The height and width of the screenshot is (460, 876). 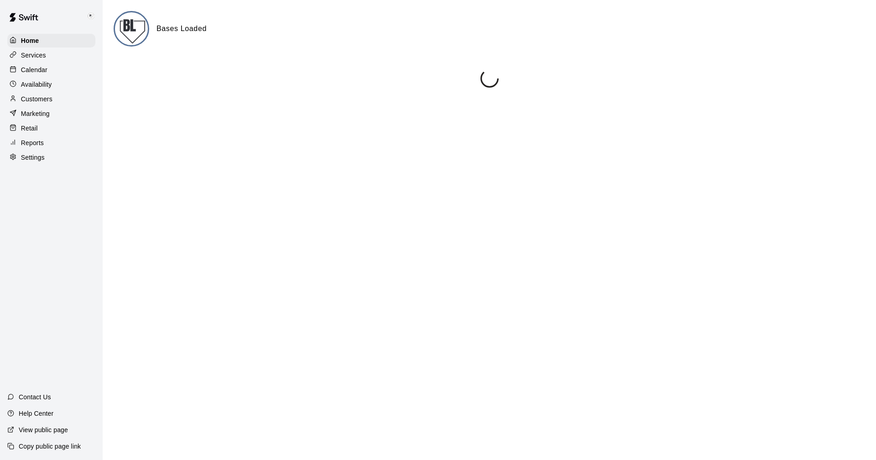 I want to click on a: Calendar, so click(x=51, y=70).